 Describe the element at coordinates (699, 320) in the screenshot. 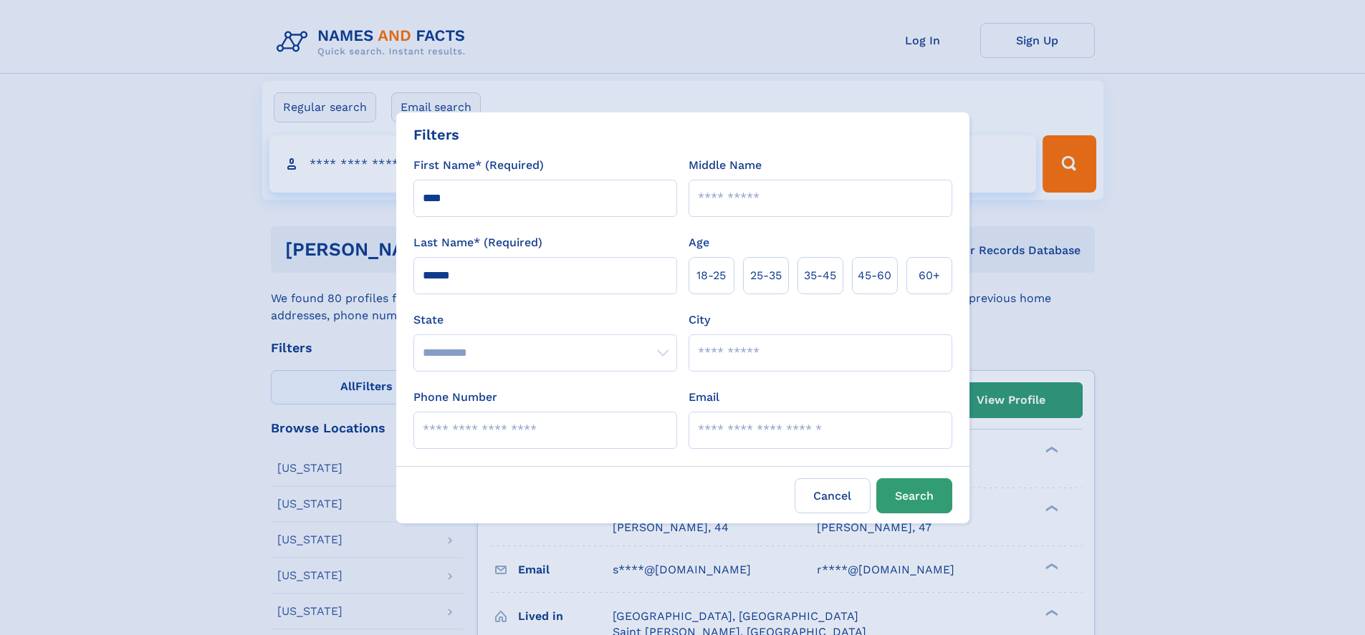

I see `label: City` at that location.